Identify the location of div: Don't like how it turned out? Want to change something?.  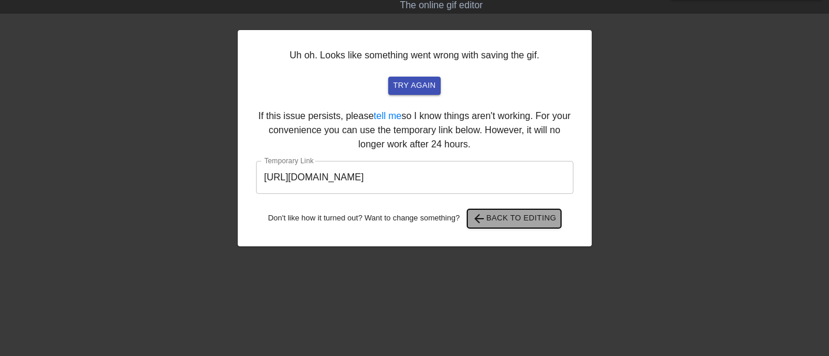
(415, 219).